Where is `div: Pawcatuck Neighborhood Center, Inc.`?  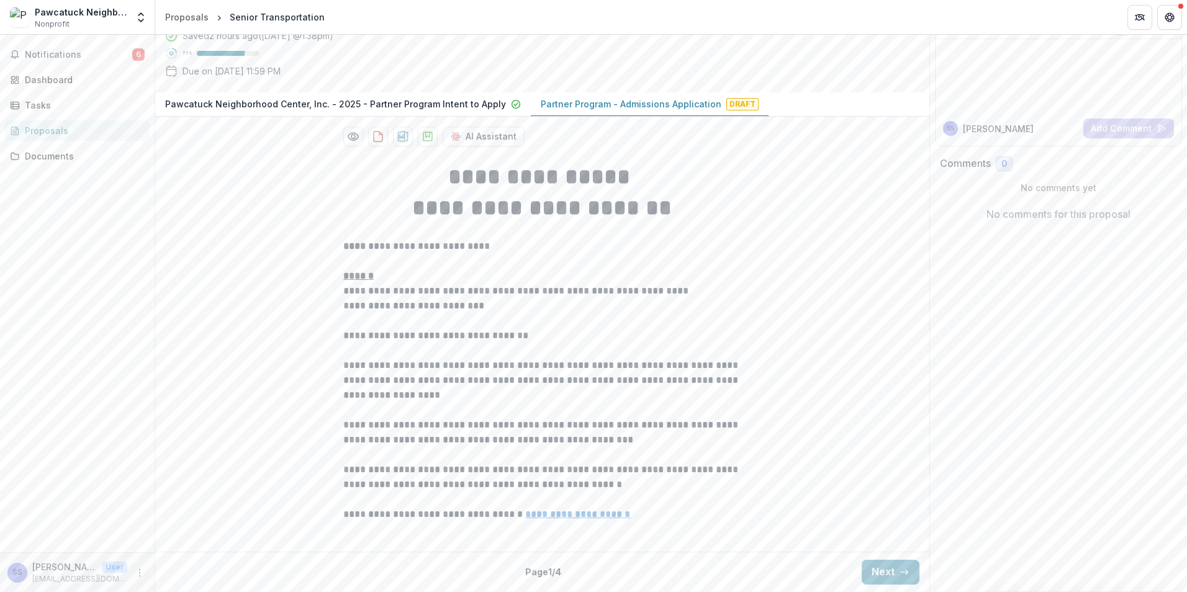
div: Pawcatuck Neighborhood Center, Inc. is located at coordinates (81, 12).